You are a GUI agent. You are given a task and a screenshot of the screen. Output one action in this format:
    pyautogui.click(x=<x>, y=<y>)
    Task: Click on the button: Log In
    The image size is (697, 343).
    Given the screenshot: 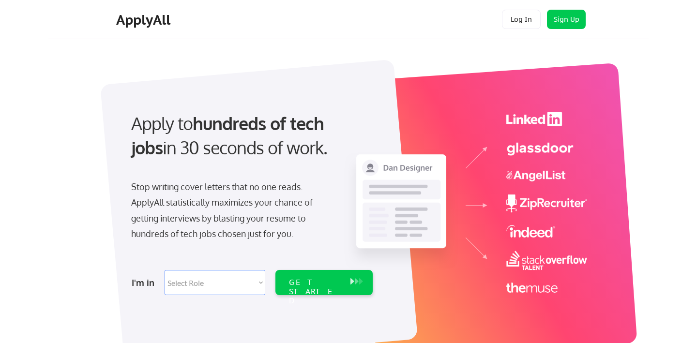 What is the action you would take?
    pyautogui.click(x=521, y=19)
    